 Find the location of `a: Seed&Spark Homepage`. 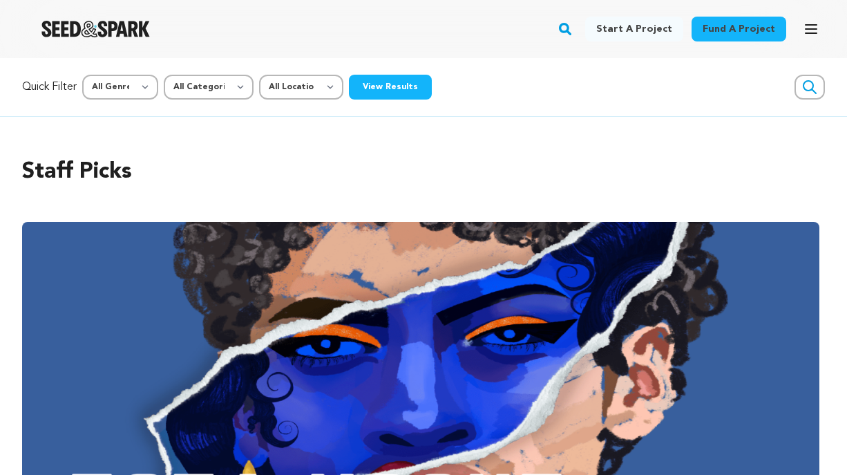

a: Seed&Spark Homepage is located at coordinates (95, 29).